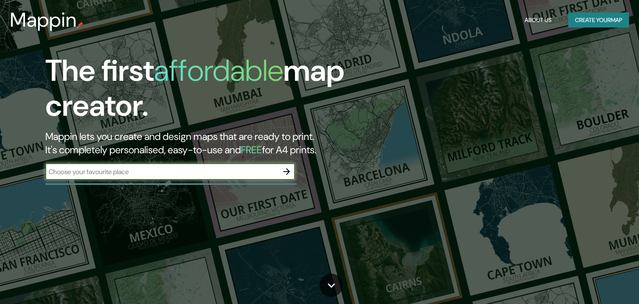 The image size is (639, 304). I want to click on img: mappin-pin, so click(80, 25).